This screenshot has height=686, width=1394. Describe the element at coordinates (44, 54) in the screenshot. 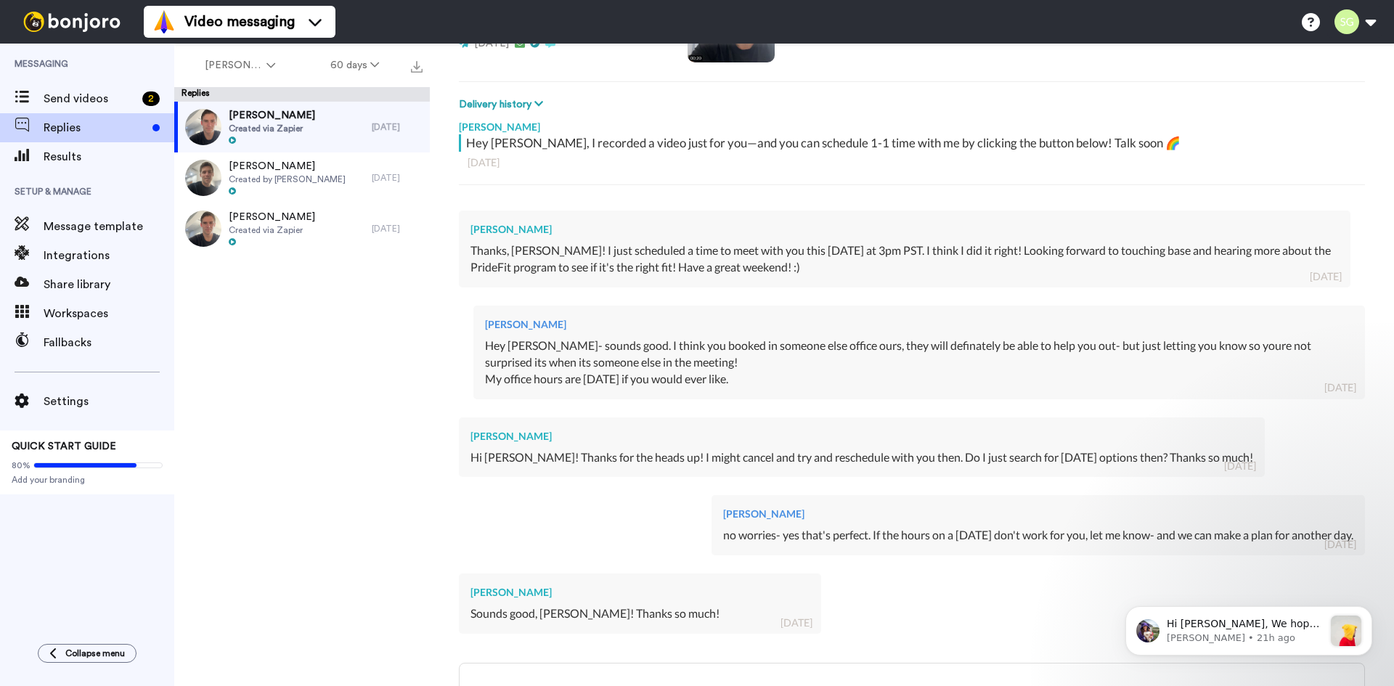

I see `img: Profile image for Amy` at that location.